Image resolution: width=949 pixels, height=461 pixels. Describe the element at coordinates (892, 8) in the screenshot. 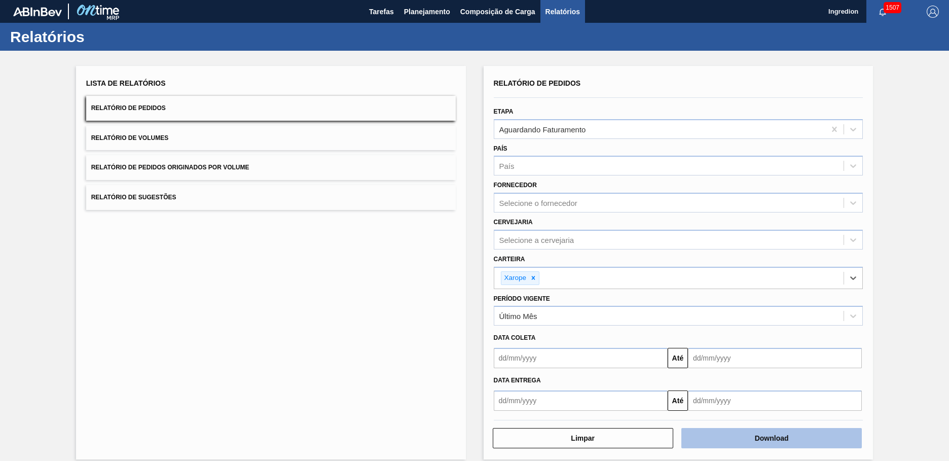

I see `span: 1507` at that location.